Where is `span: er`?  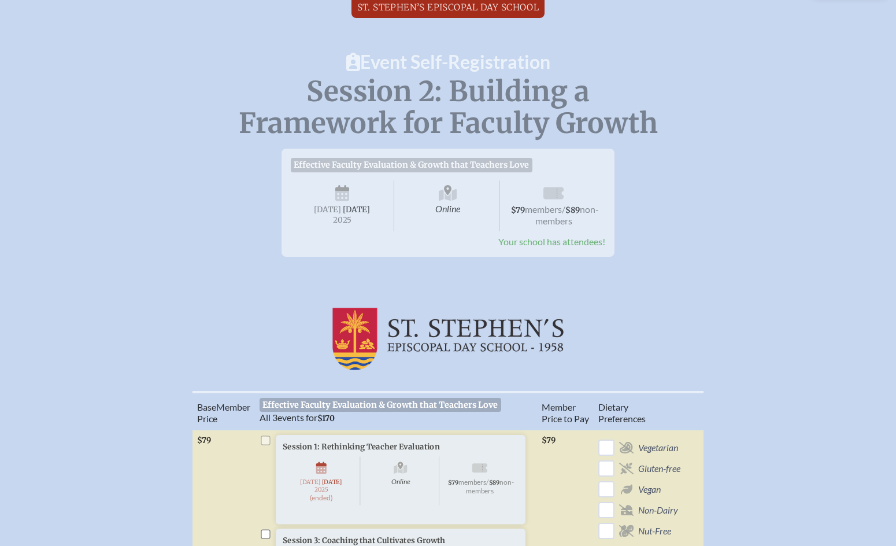 span: er is located at coordinates (246, 406).